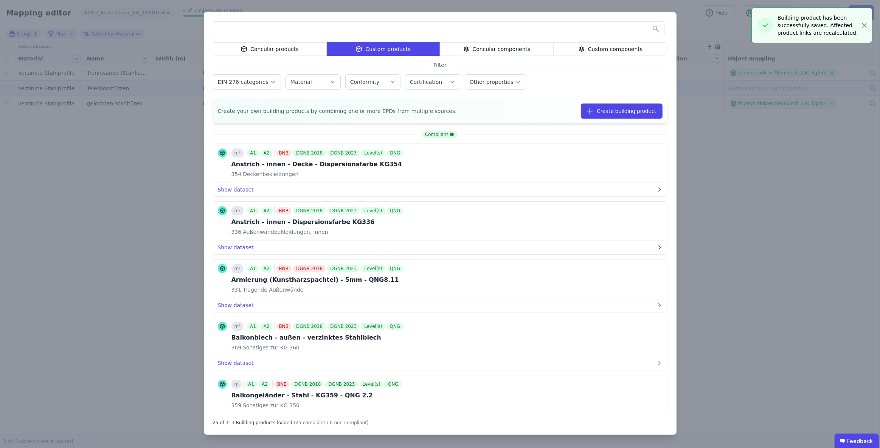  I want to click on label: Other properties, so click(492, 82).